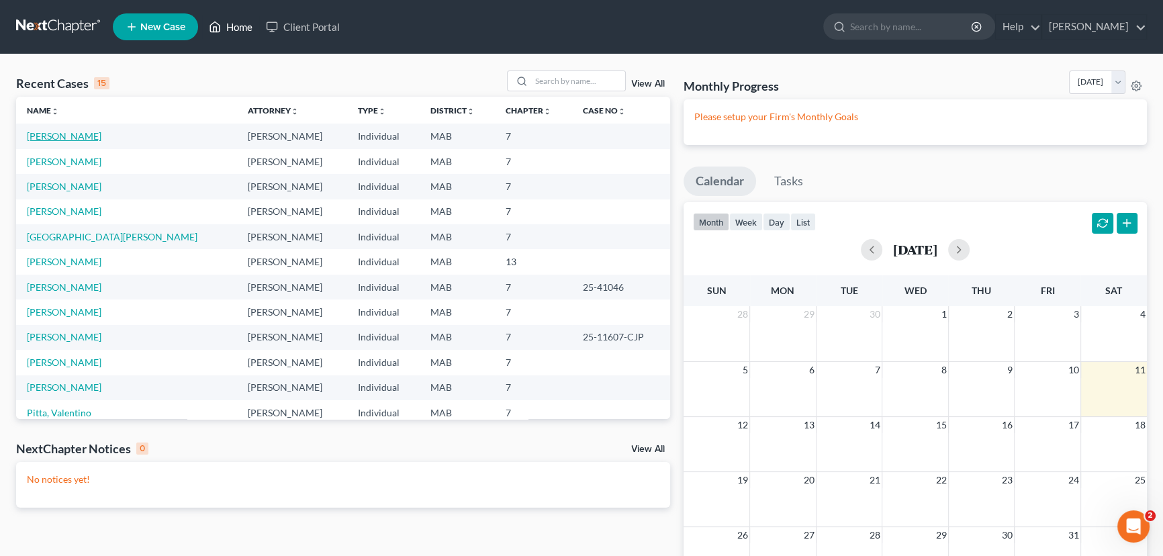 The width and height of the screenshot is (1163, 556). What do you see at coordinates (809, 425) in the screenshot?
I see `span: 13` at bounding box center [809, 425].